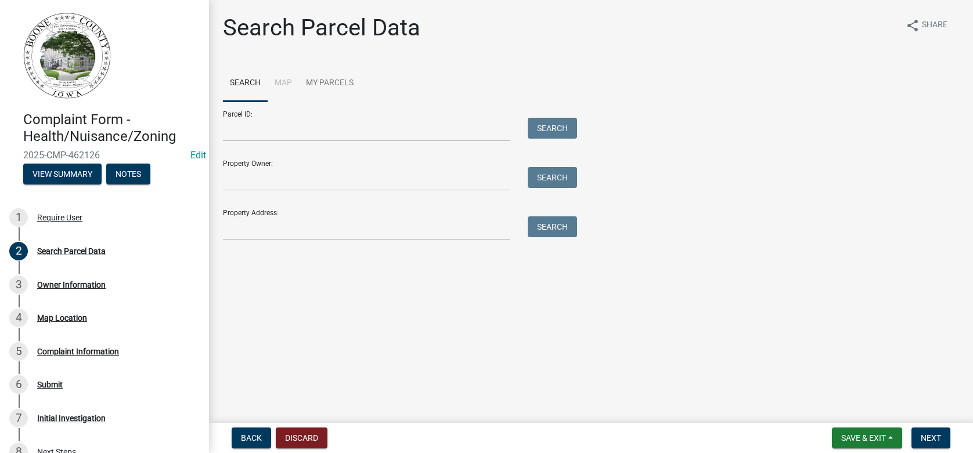 The image size is (973, 453). What do you see at coordinates (67, 56) in the screenshot?
I see `img: Boone County, Iowa` at bounding box center [67, 56].